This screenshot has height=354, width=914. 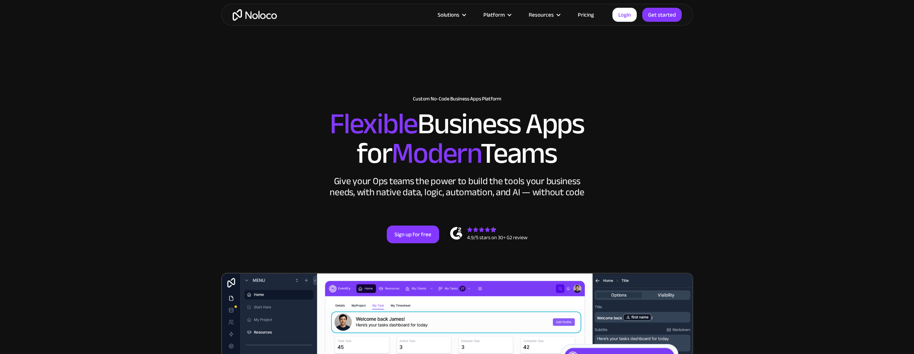 I want to click on span: Modern, so click(x=436, y=153).